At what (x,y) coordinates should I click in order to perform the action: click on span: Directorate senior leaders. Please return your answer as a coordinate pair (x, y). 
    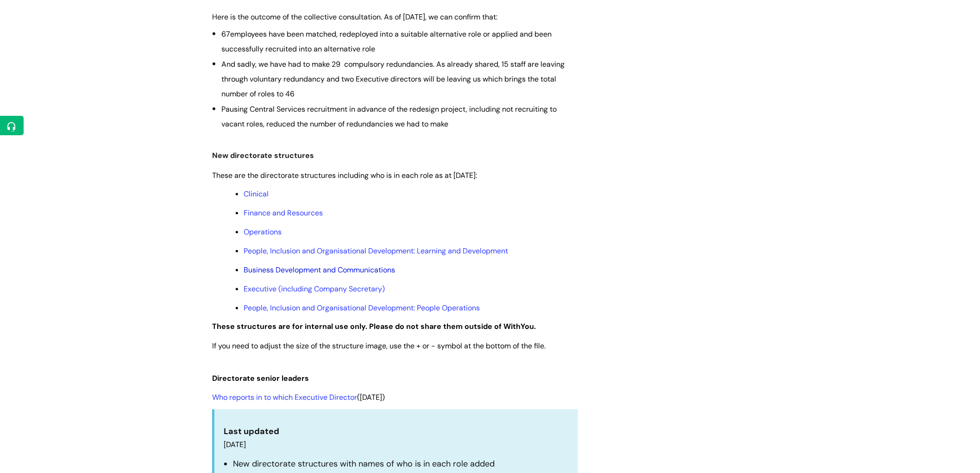
    Looking at the image, I should click on (260, 379).